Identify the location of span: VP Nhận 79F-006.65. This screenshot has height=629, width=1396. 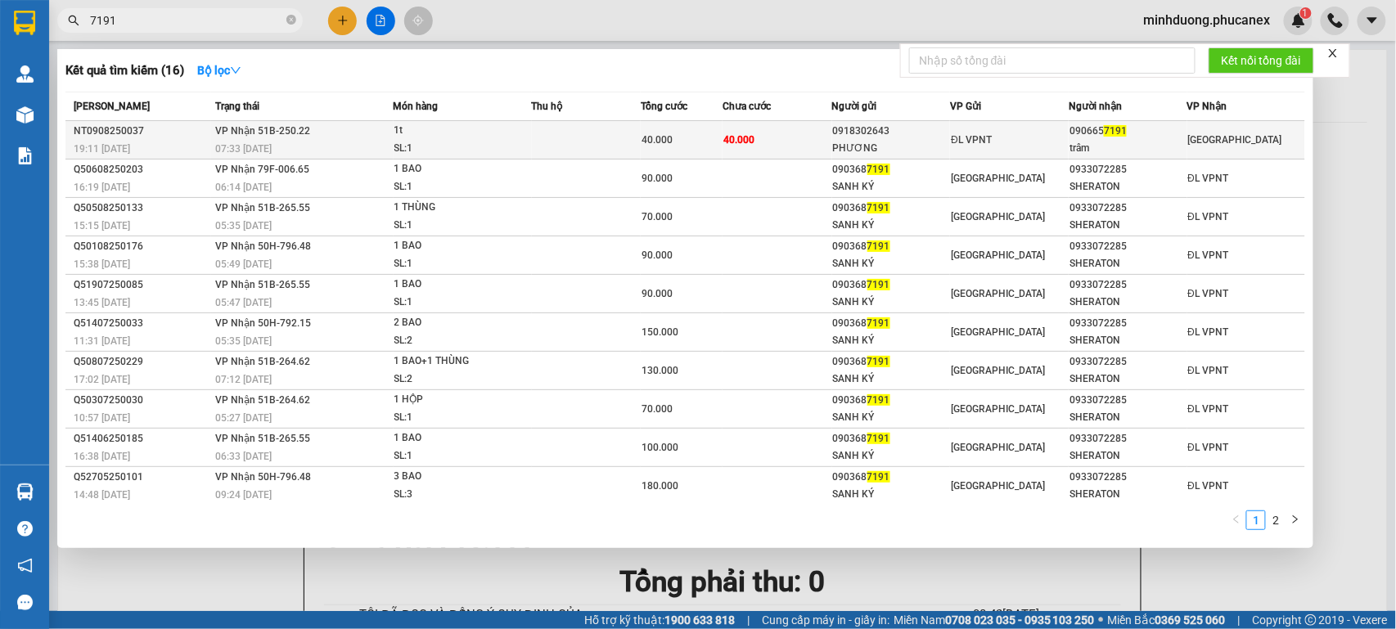
(262, 169).